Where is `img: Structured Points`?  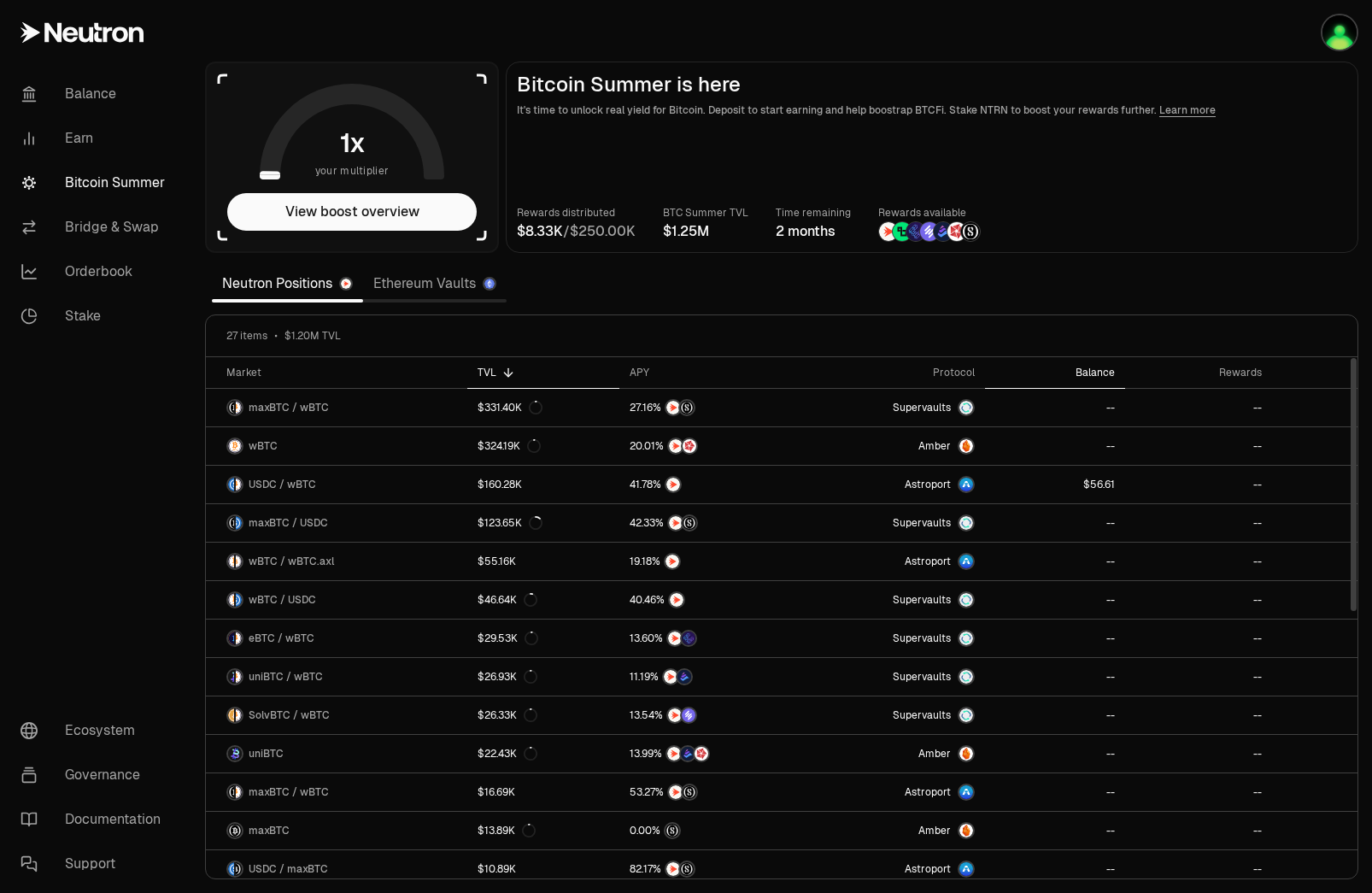 img: Structured Points is located at coordinates (687, 869).